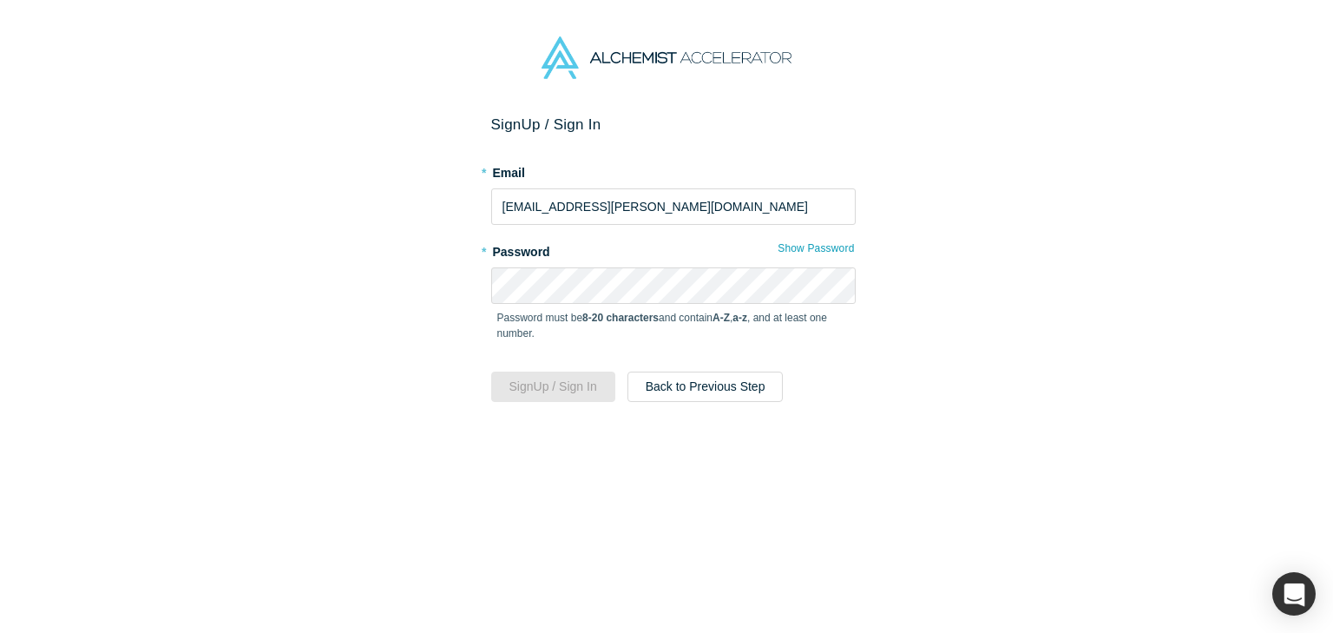 The image size is (1333, 633). I want to click on button: Back to Previous Step, so click(705, 386).